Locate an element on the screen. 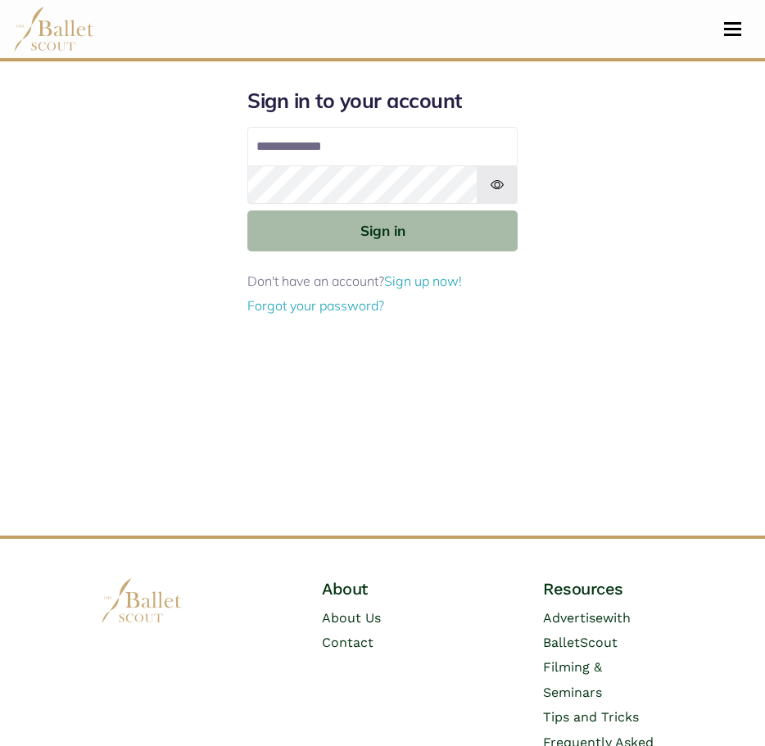 This screenshot has width=765, height=746. h4: About is located at coordinates (383, 589).